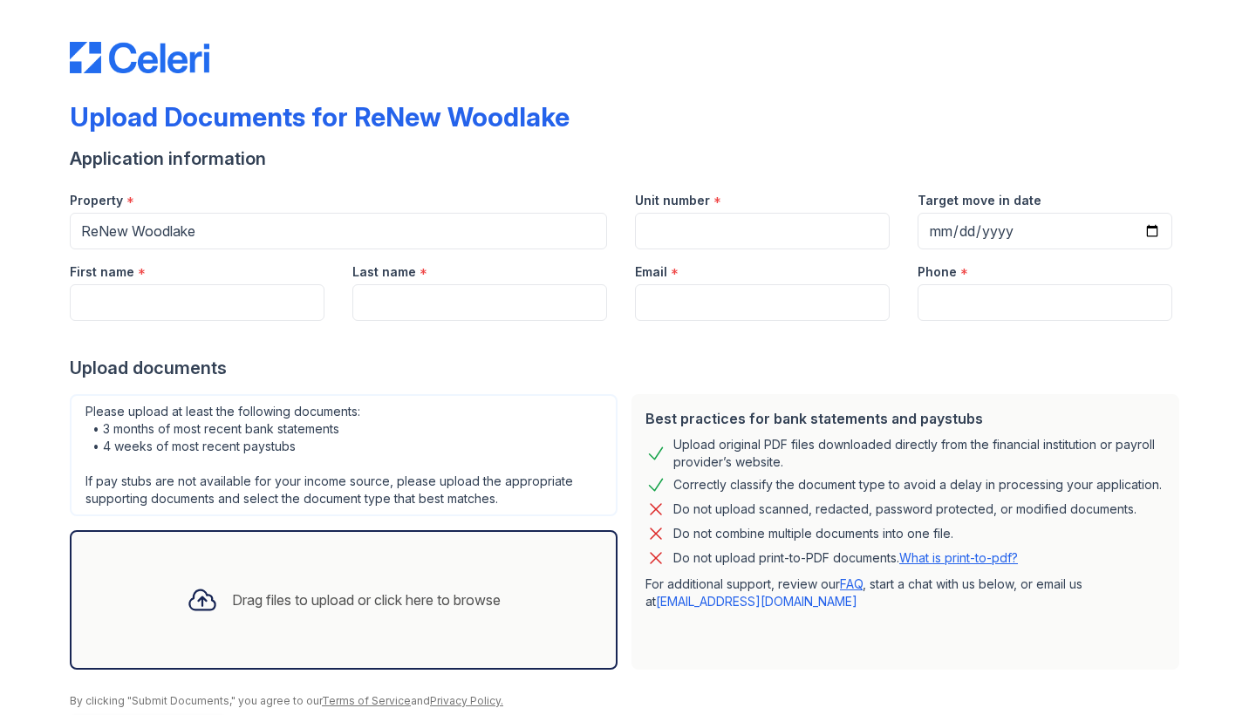  I want to click on label: Target move in date, so click(980, 201).